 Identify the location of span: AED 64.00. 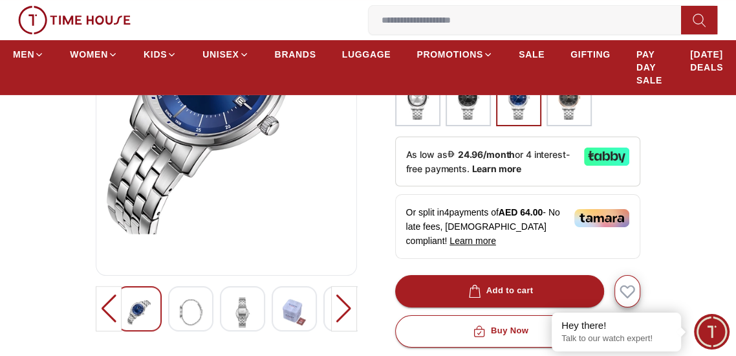
(521, 212).